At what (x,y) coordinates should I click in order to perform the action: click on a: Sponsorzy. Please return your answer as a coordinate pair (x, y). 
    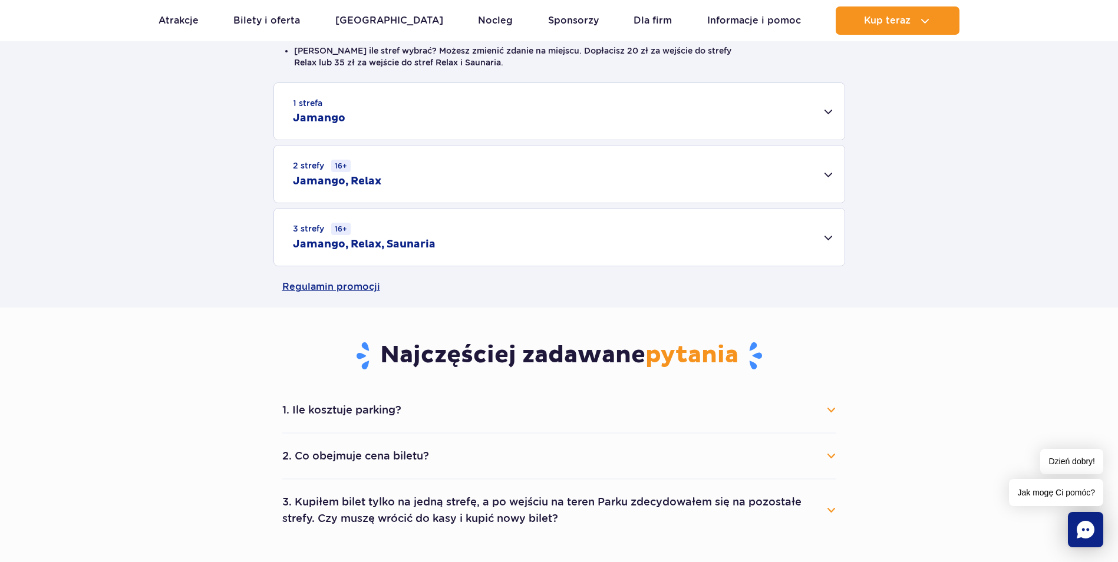
    Looking at the image, I should click on (573, 21).